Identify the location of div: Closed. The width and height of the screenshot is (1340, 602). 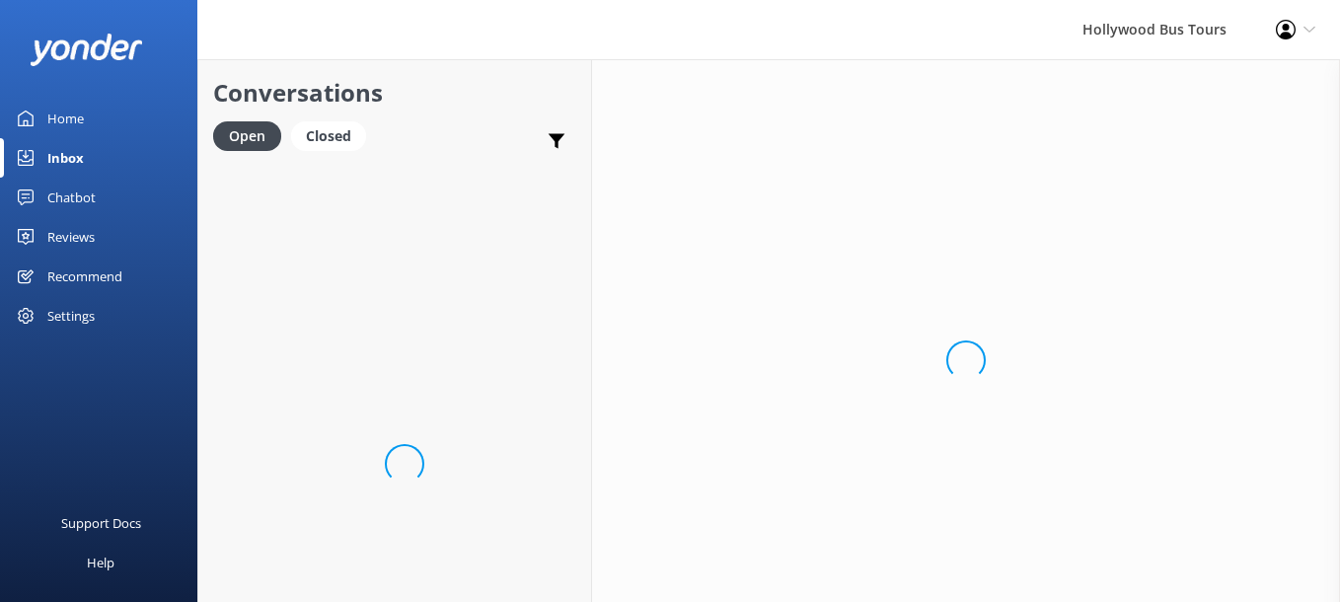
(329, 136).